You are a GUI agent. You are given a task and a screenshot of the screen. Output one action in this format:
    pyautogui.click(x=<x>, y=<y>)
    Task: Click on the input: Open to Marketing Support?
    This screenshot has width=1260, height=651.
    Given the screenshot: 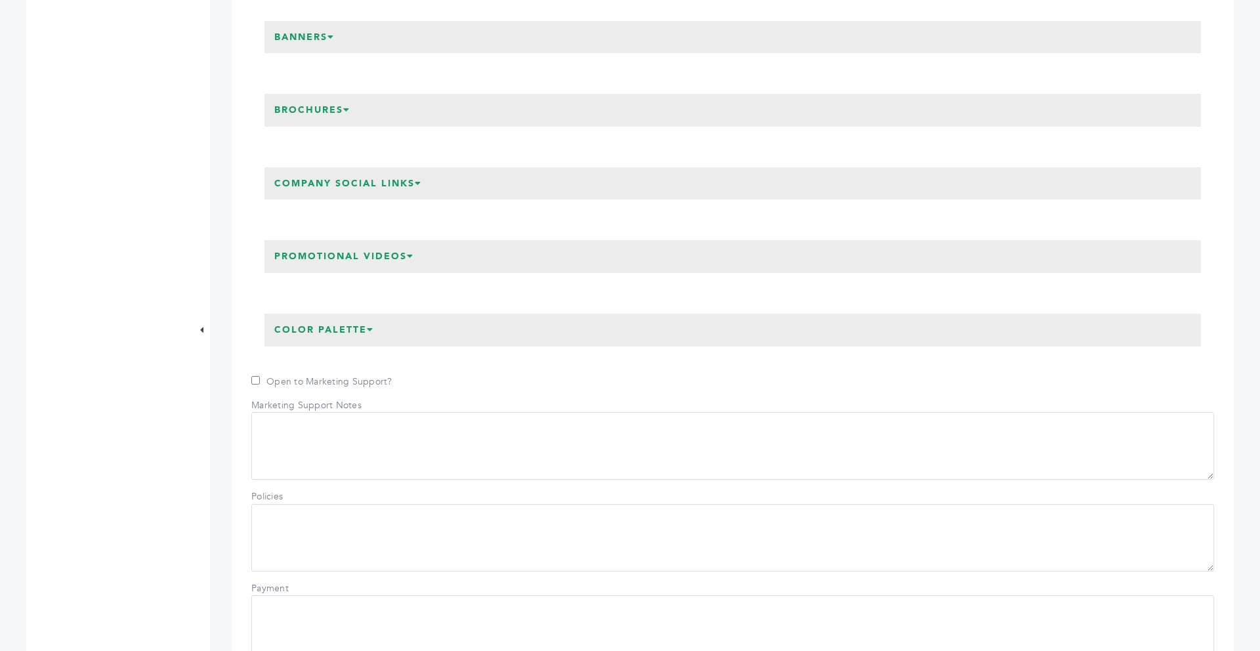 What is the action you would take?
    pyautogui.click(x=255, y=380)
    